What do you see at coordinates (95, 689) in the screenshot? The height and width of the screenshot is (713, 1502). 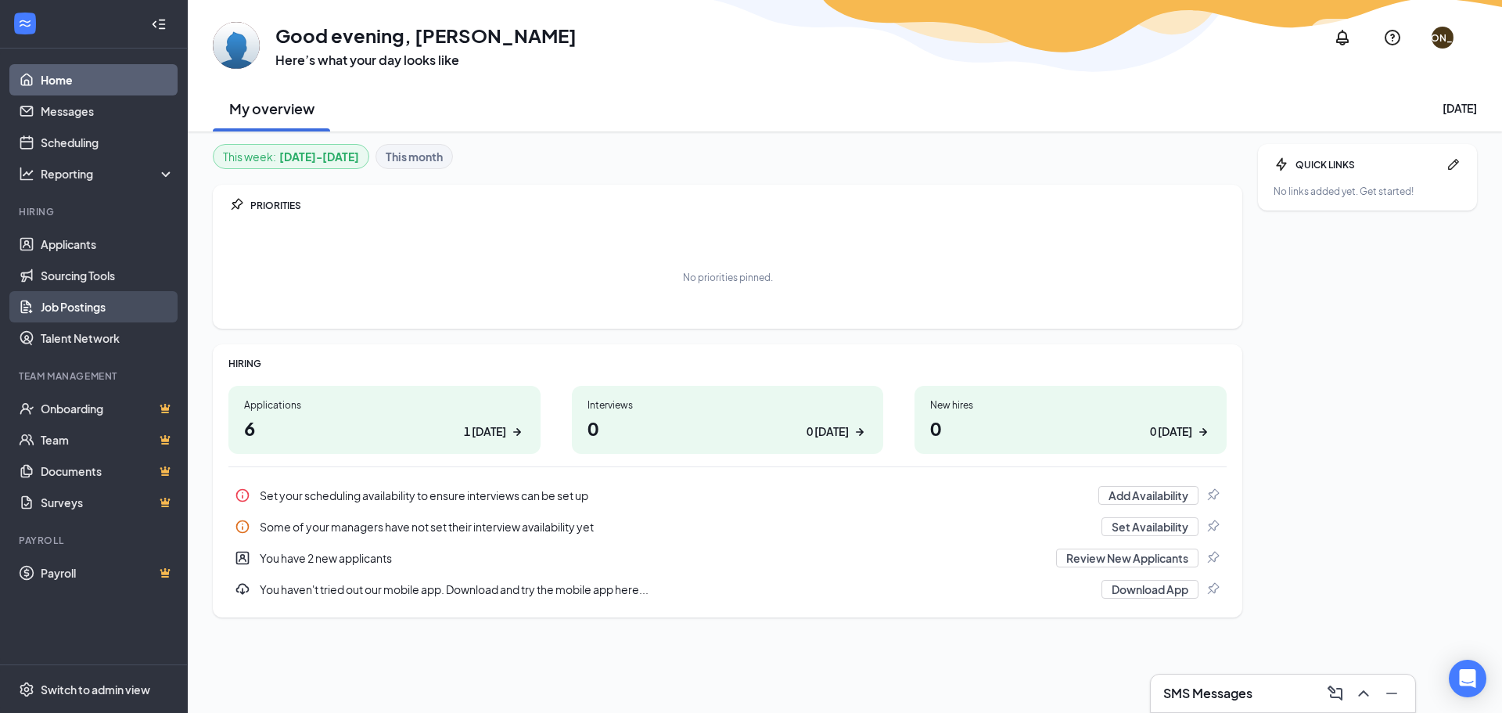 I see `div: Switch to admin view` at bounding box center [95, 689].